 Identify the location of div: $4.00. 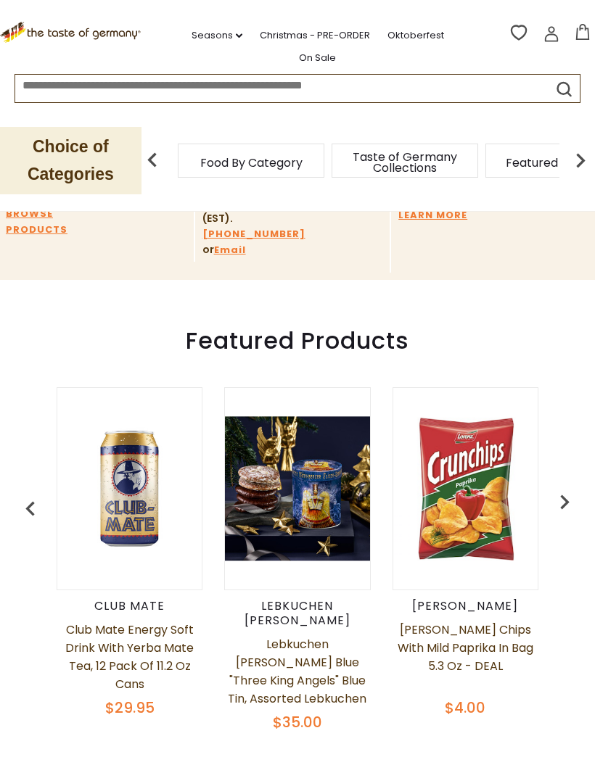
(465, 708).